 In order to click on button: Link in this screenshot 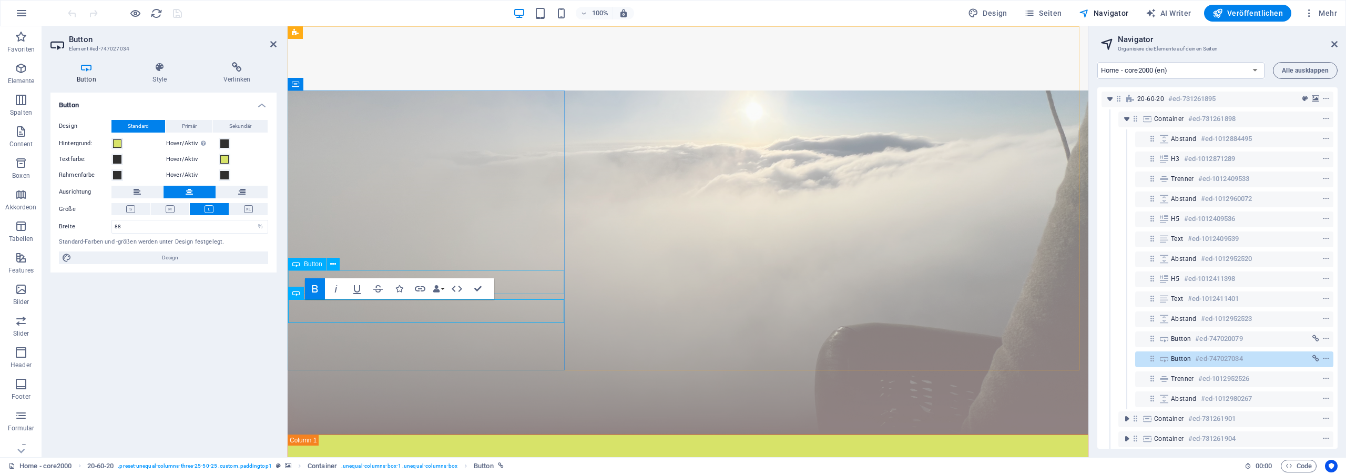, I will do `click(420, 289)`.